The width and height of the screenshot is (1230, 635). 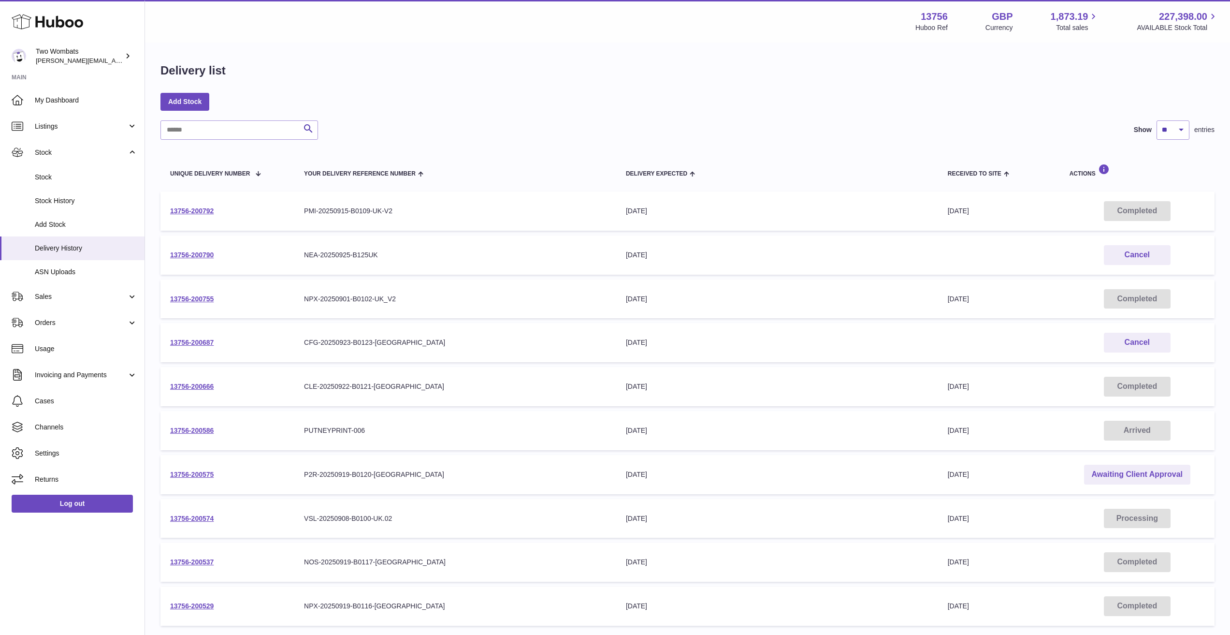 I want to click on div: PUTNEYPRINT-006, so click(x=455, y=430).